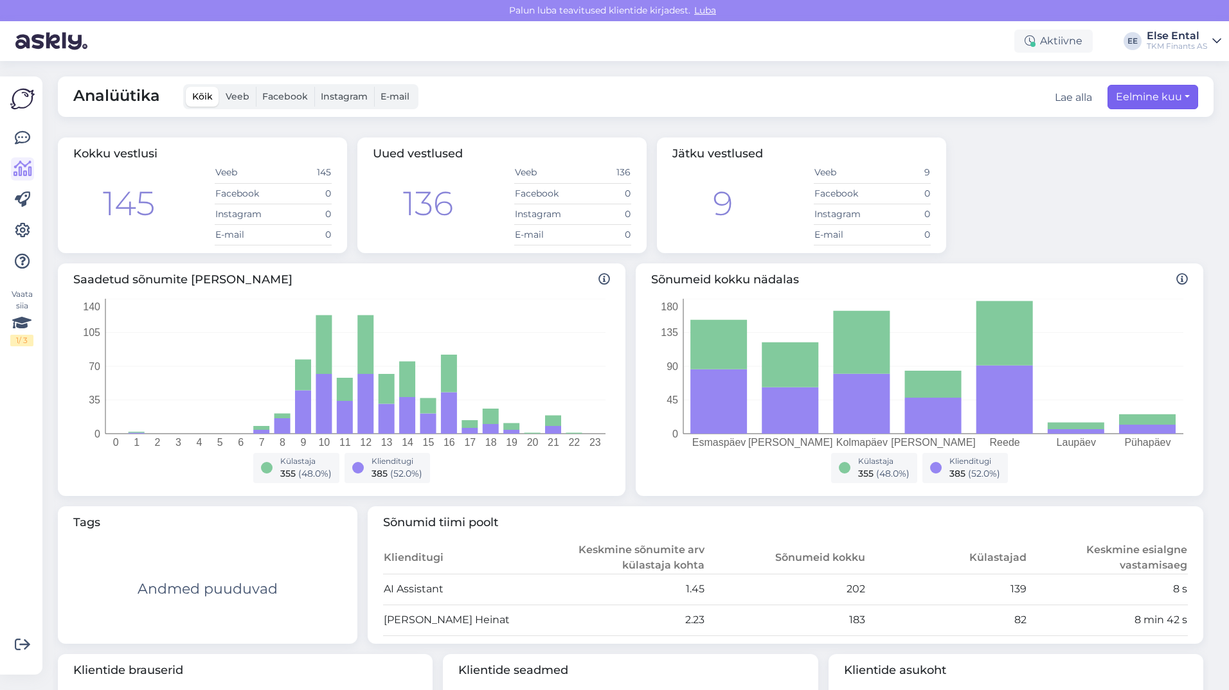 Image resolution: width=1229 pixels, height=690 pixels. I want to click on tspan: 14, so click(408, 442).